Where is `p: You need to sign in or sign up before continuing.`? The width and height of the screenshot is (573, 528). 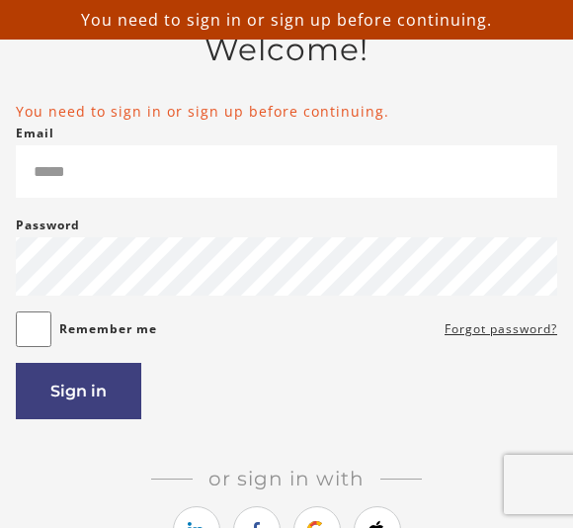 p: You need to sign in or sign up before continuing. is located at coordinates (287, 20).